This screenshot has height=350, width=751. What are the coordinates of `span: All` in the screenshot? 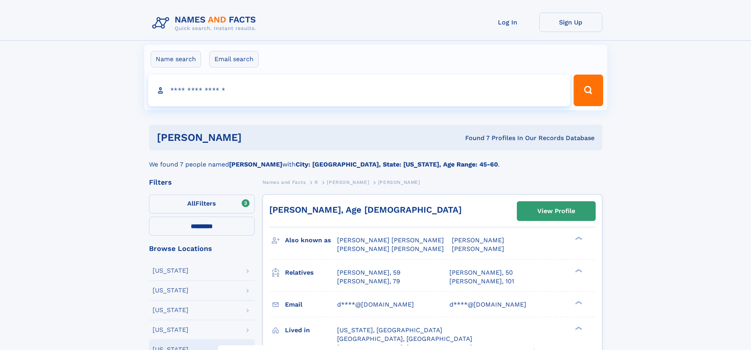 It's located at (191, 203).